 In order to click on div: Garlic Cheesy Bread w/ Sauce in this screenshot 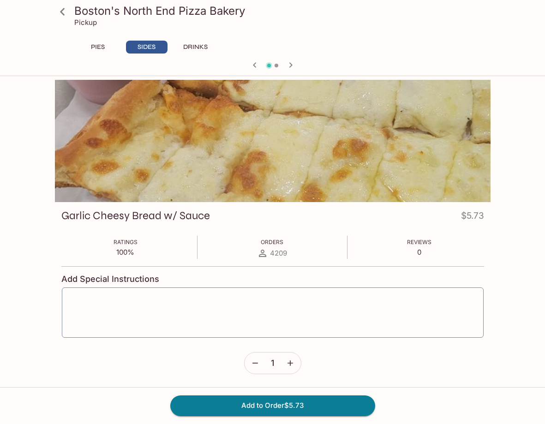, I will do `click(273, 141)`.